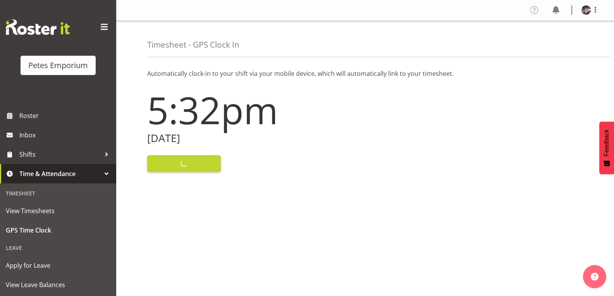  Describe the element at coordinates (58, 193) in the screenshot. I see `div: Timesheet` at that location.